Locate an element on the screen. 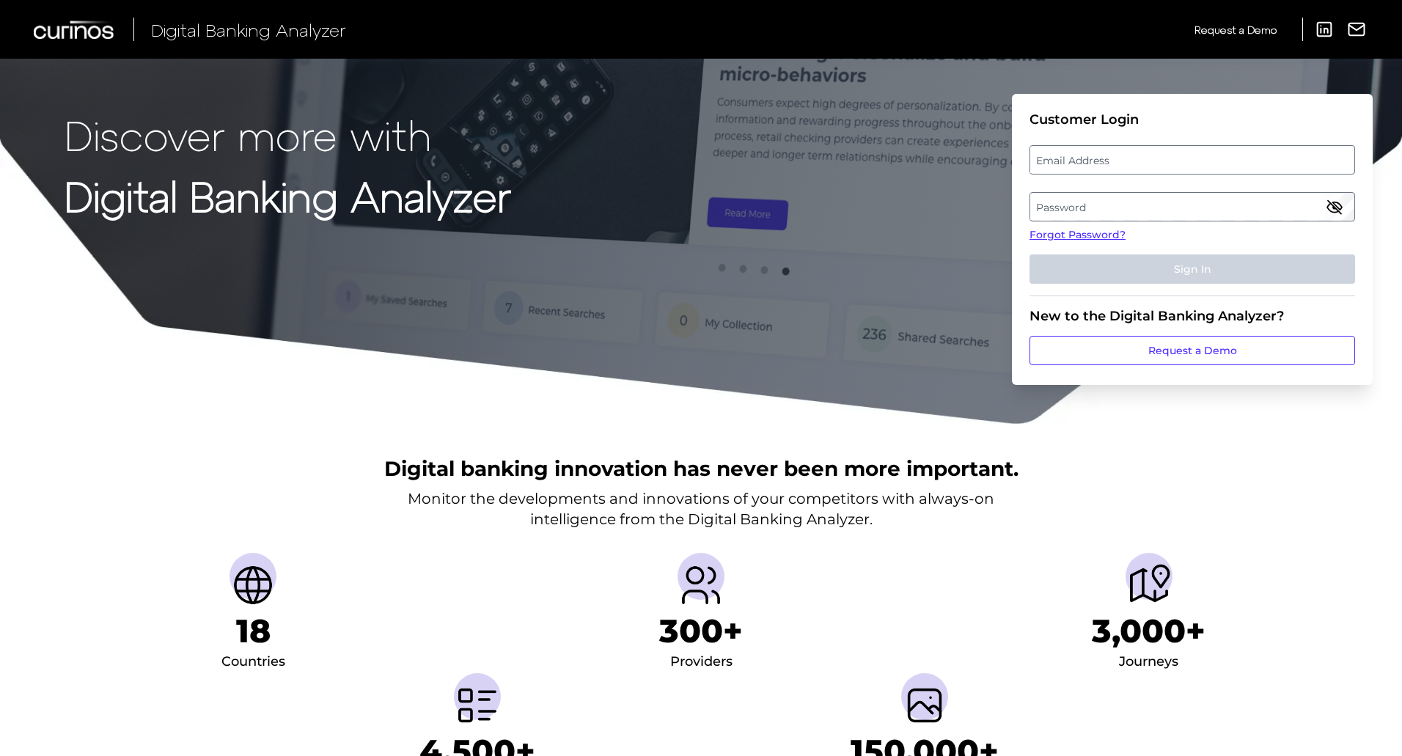 This screenshot has width=1402, height=756. img: Metrics is located at coordinates (477, 705).